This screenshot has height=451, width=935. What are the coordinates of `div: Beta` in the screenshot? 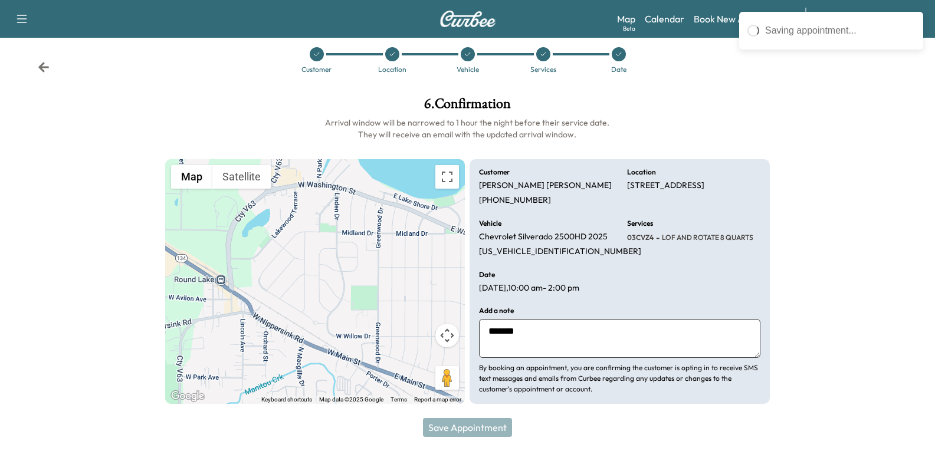 It's located at (629, 28).